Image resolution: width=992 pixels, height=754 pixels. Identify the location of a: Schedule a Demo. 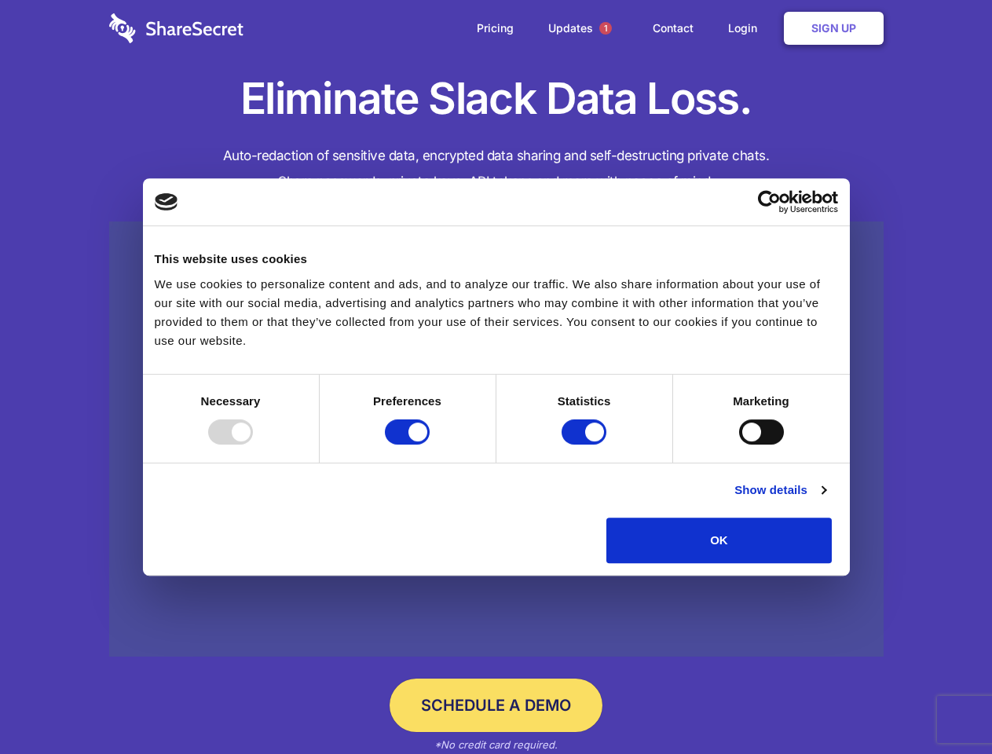
(495, 705).